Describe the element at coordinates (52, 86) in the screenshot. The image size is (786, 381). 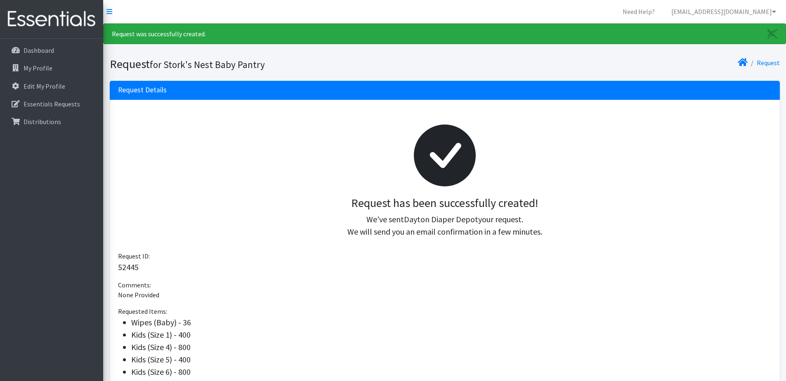
I see `a: Edit My Profile` at that location.